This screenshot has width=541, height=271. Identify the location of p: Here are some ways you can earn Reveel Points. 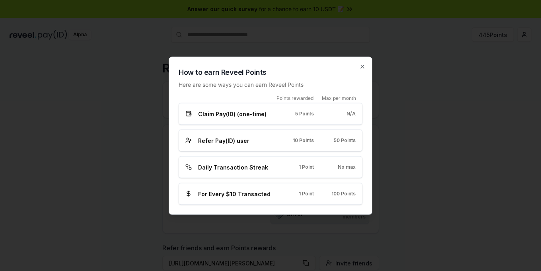
(271, 84).